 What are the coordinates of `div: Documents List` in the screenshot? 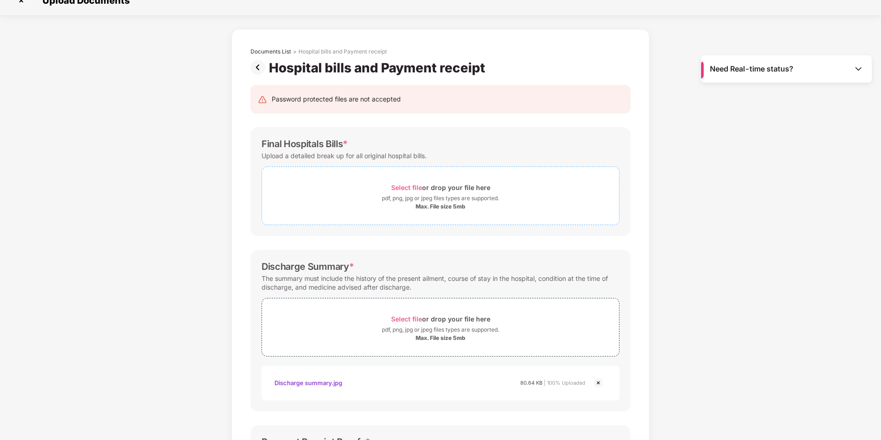 It's located at (271, 52).